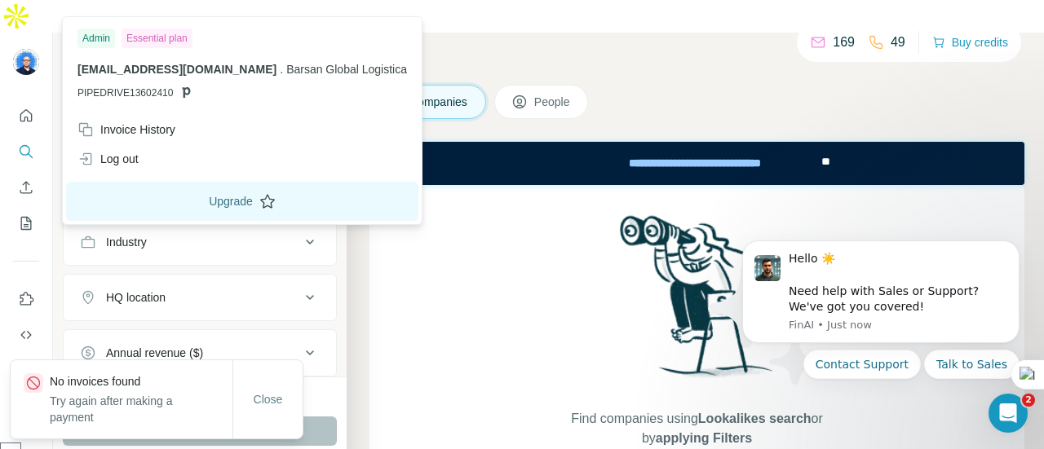  Describe the element at coordinates (268, 400) in the screenshot. I see `span: Close` at that location.